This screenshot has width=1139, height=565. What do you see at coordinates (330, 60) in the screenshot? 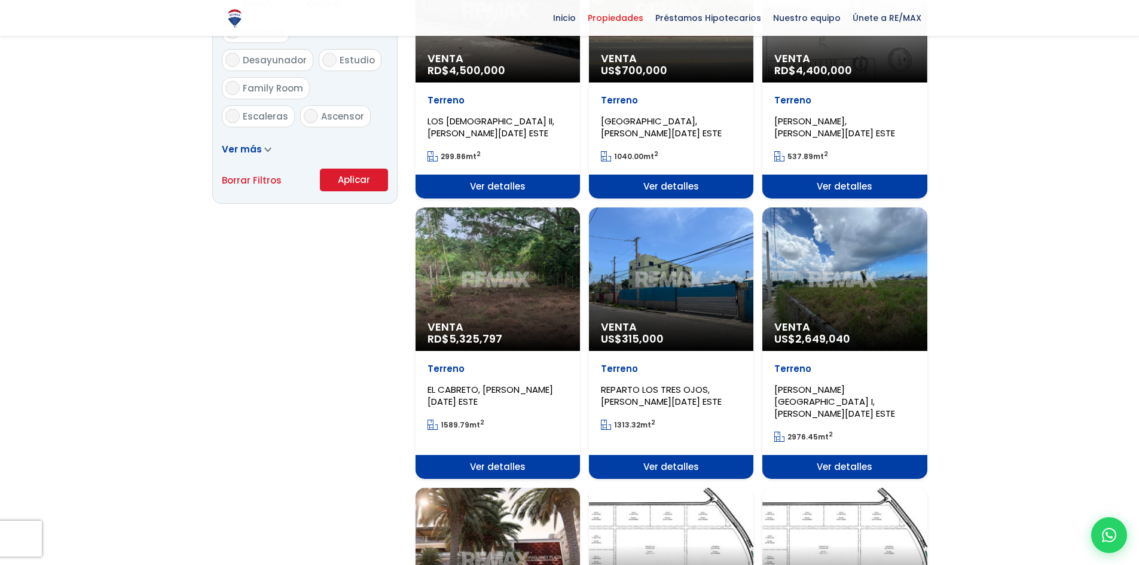
I see `input: Estudio` at bounding box center [330, 60].